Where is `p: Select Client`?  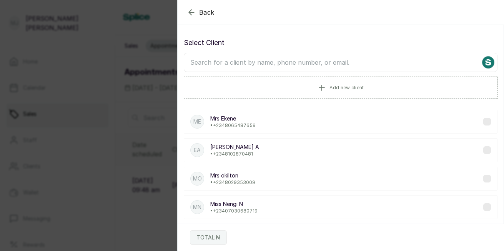
p: Select Client is located at coordinates (341, 43).